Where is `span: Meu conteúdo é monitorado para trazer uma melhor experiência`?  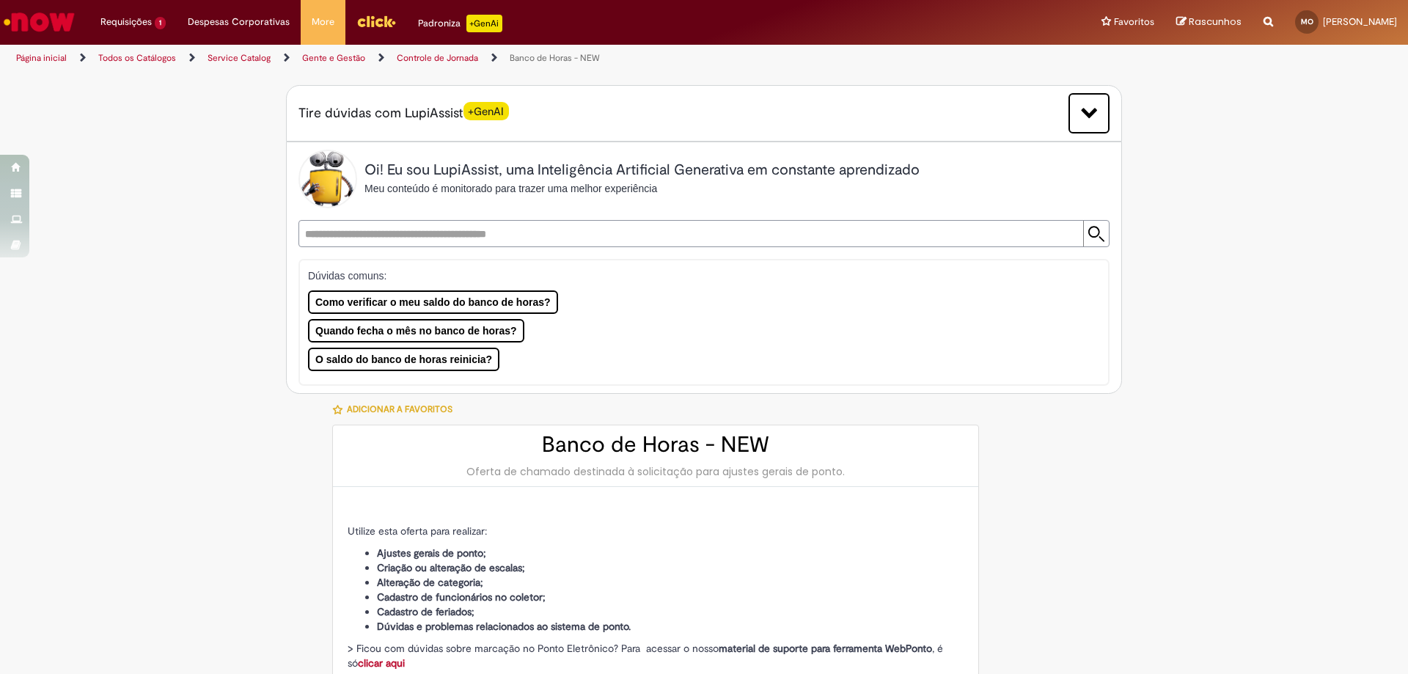 span: Meu conteúdo é monitorado para trazer uma melhor experiência is located at coordinates (510, 188).